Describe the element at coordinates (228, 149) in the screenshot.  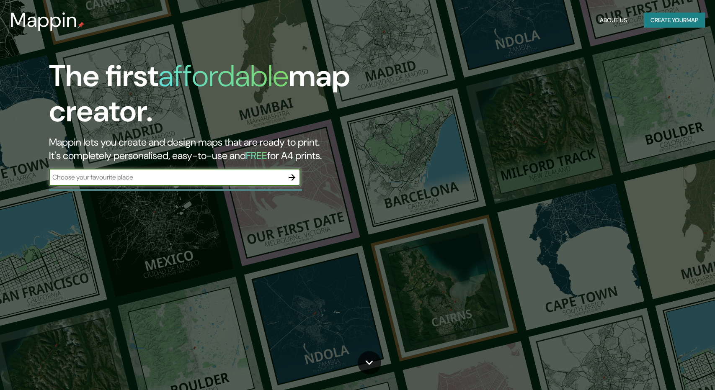
I see `h2: Mappin lets you create and design maps that are ready to print. It's completely personalised, eas...` at that location.